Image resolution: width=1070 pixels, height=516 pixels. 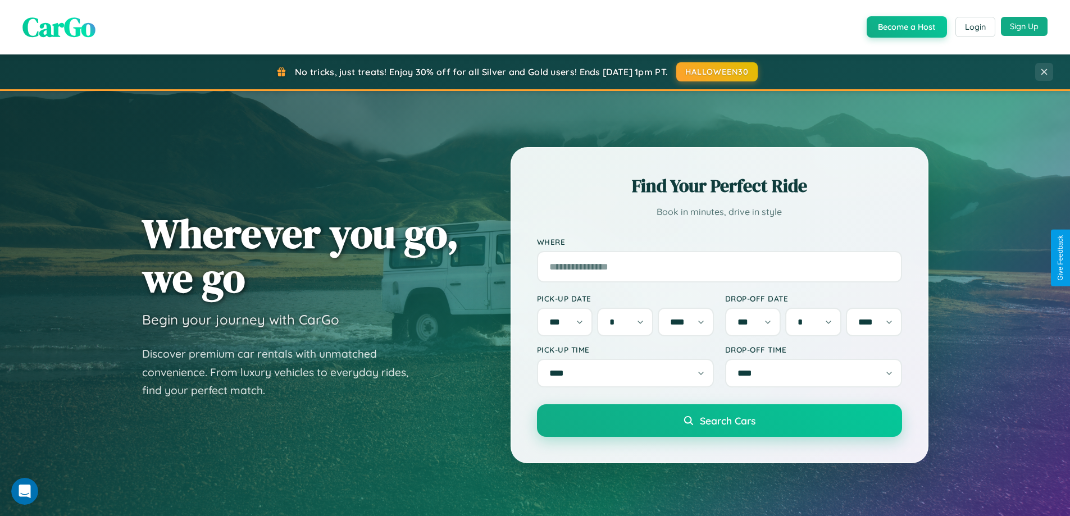 What do you see at coordinates (906, 27) in the screenshot?
I see `button: Become a Host` at bounding box center [906, 27].